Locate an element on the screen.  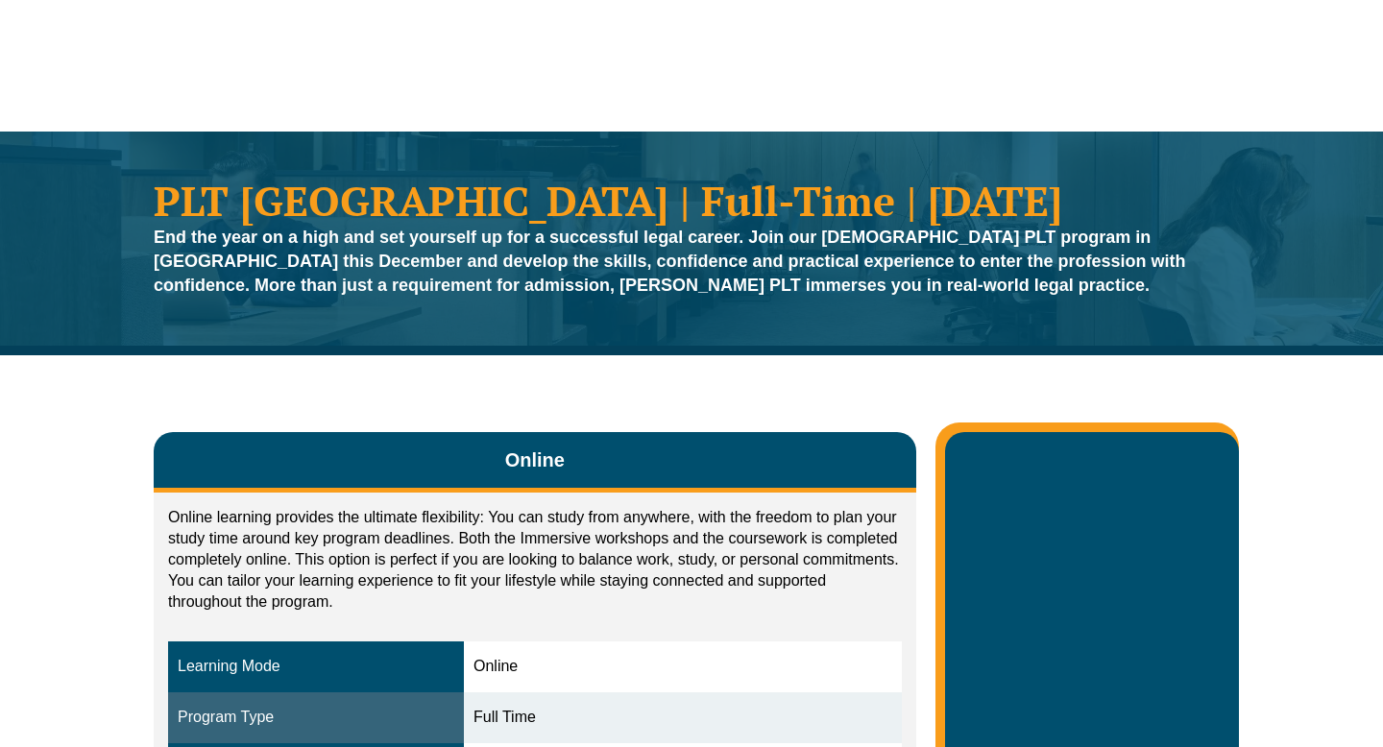
div: Full Time is located at coordinates (683, 717).